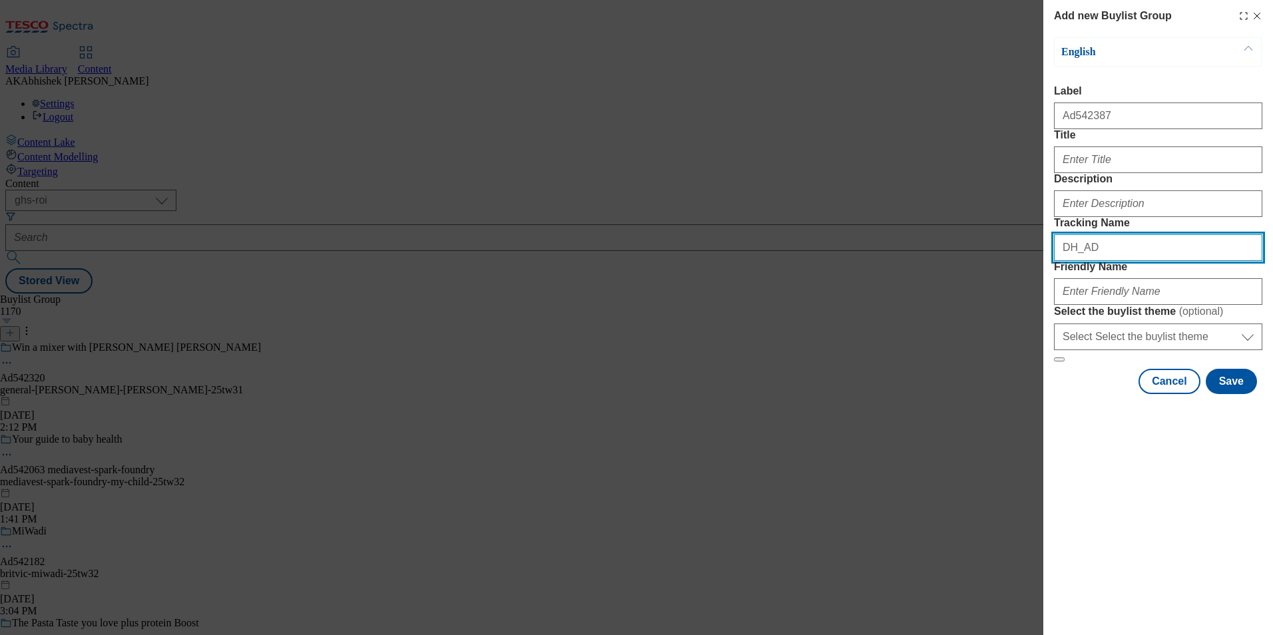 The height and width of the screenshot is (635, 1273). I want to click on h4: Add new Buylist Group, so click(1112, 16).